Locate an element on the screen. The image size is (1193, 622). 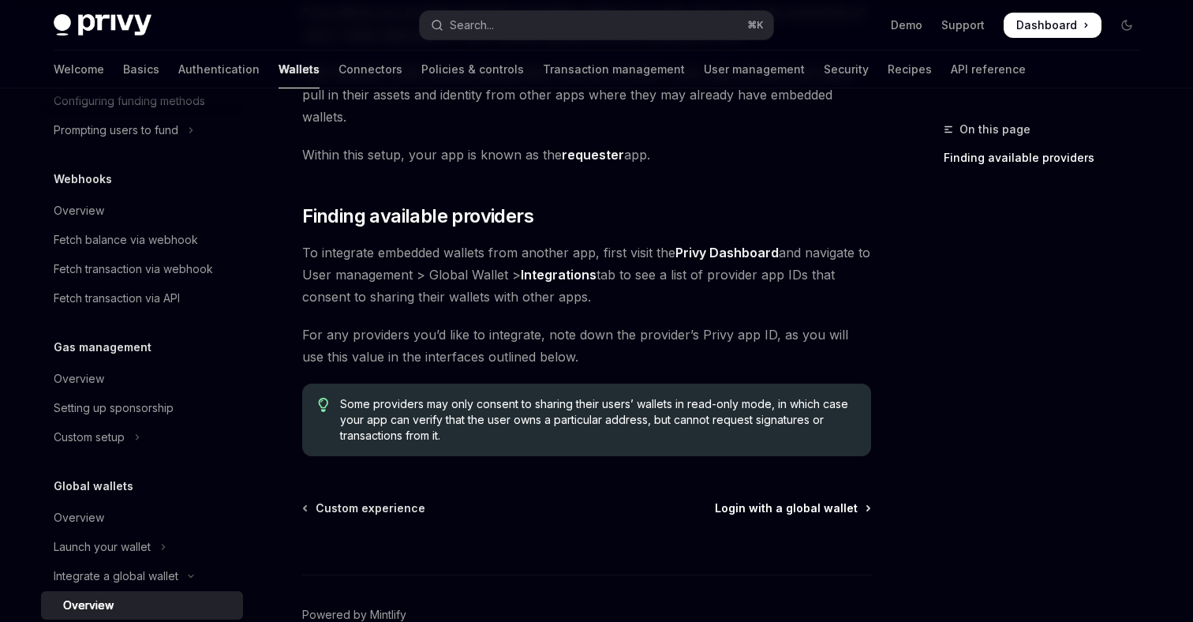
a: Welcome is located at coordinates (79, 69).